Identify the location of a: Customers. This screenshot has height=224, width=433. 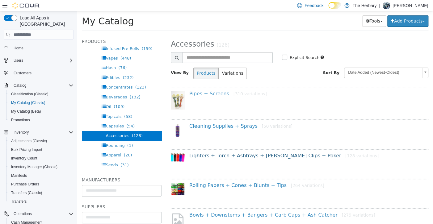
(23, 73).